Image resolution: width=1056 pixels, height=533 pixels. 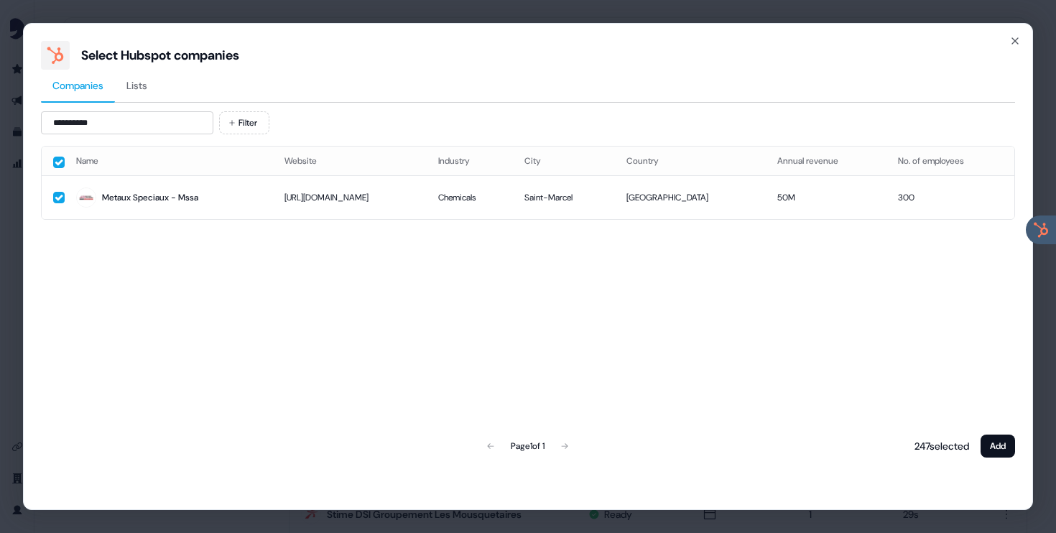 I want to click on p: 247 selected, so click(x=939, y=446).